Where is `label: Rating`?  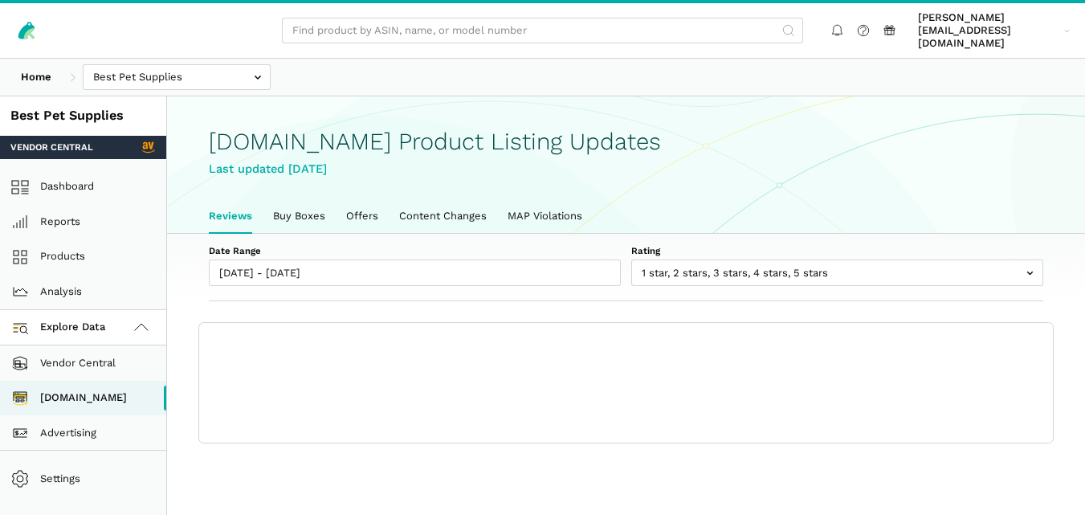 label: Rating is located at coordinates (837, 251).